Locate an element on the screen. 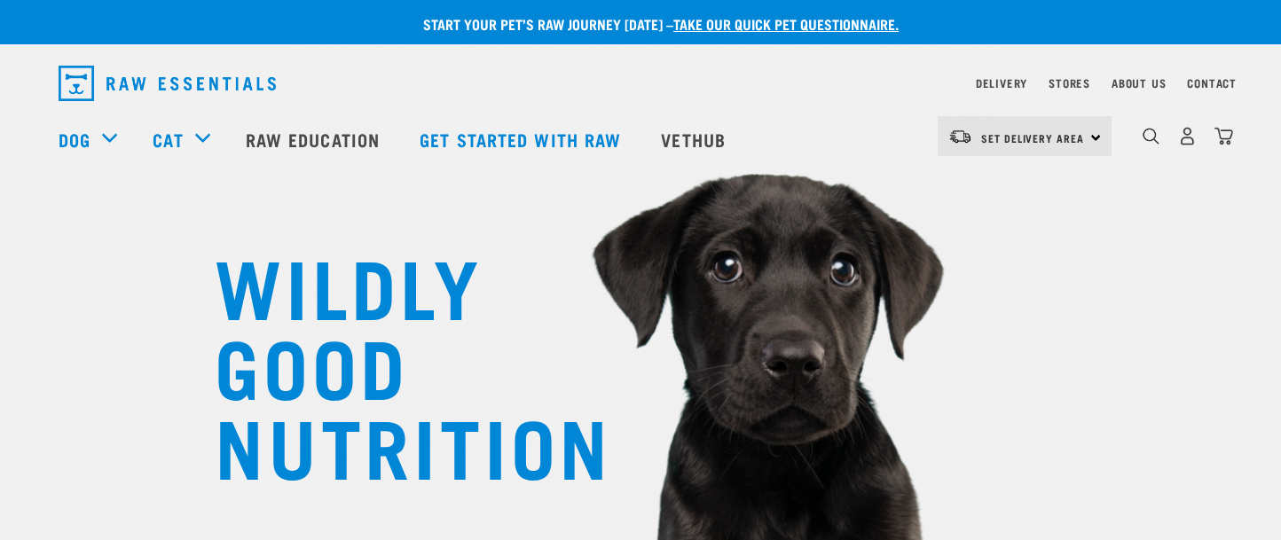 This screenshot has width=1281, height=540. img: user.png is located at coordinates (1187, 136).